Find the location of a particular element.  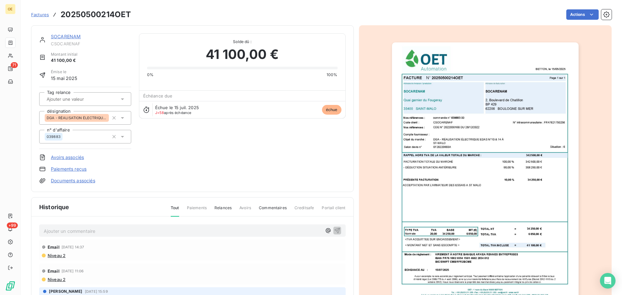

span: J+58 is located at coordinates (160, 113).